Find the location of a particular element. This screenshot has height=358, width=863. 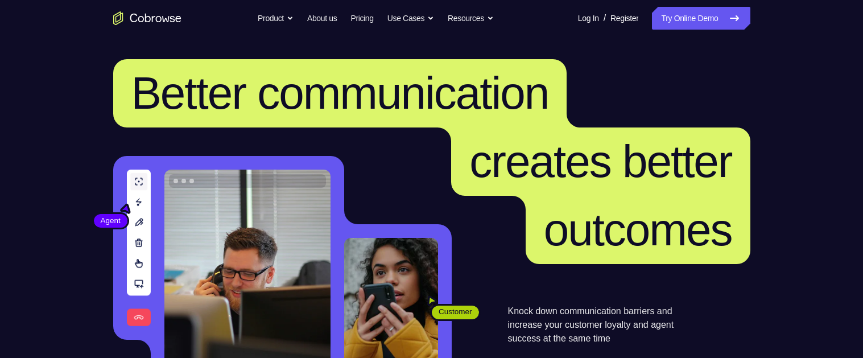

a: Go to the home page is located at coordinates (147, 18).